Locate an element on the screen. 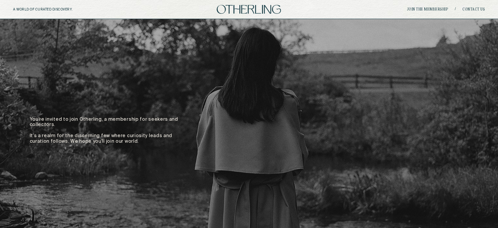  a: join the membership is located at coordinates (428, 9).